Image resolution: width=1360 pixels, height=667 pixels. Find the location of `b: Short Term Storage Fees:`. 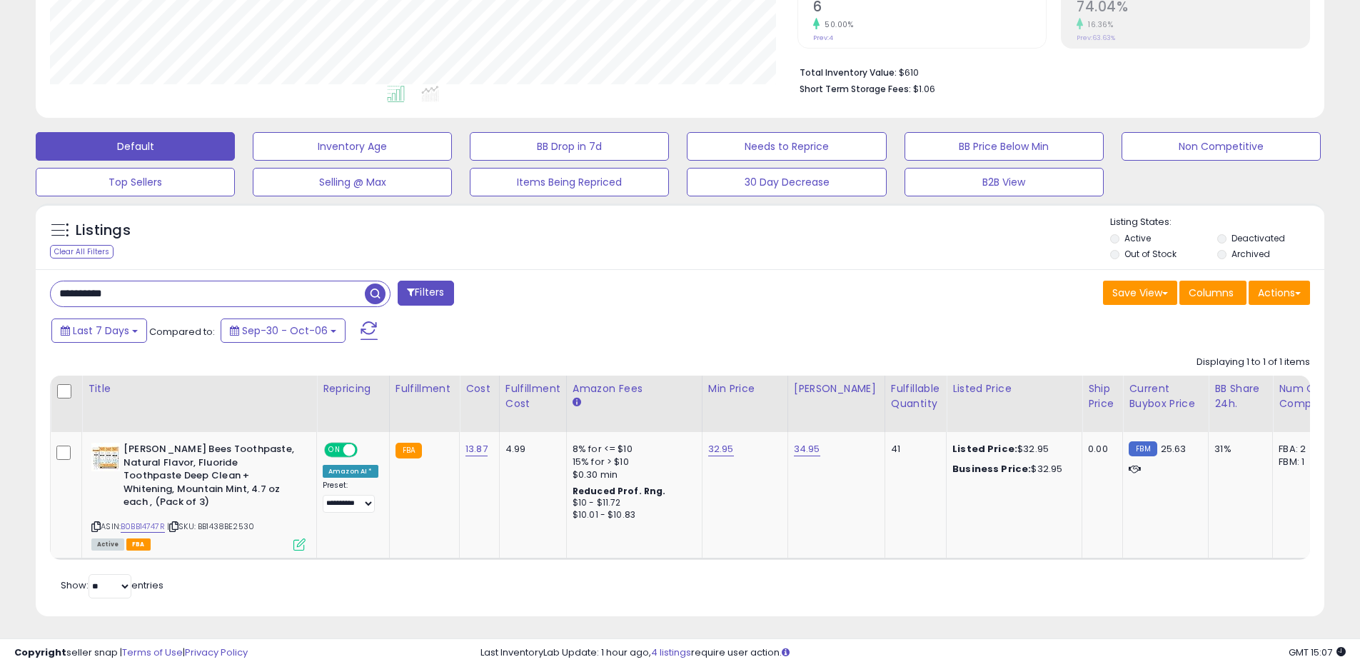

b: Short Term Storage Fees: is located at coordinates (855, 89).